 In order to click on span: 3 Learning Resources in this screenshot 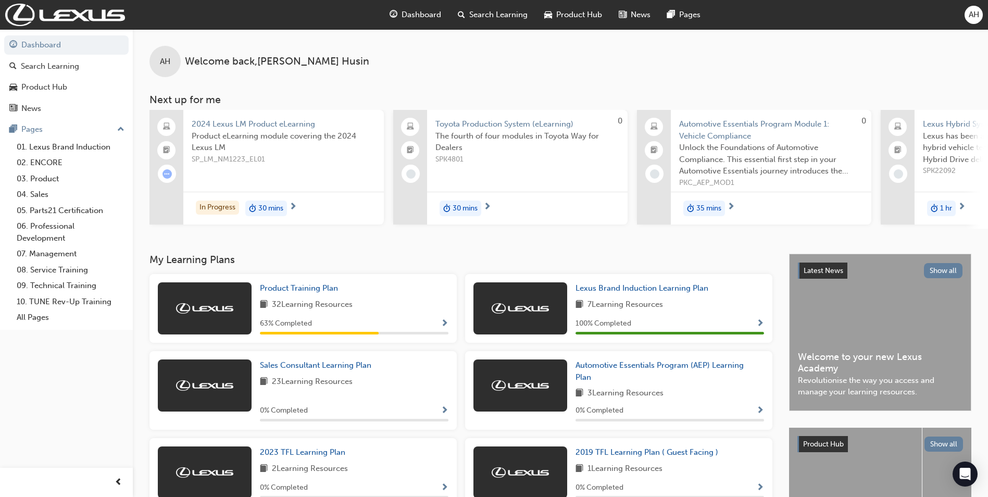, I will do `click(626, 393)`.